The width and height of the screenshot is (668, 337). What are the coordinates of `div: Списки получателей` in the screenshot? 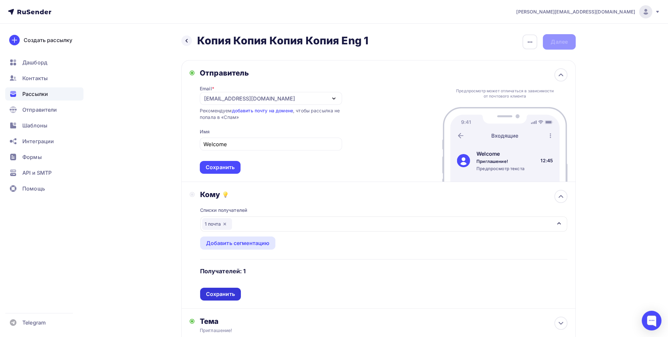 It's located at (224, 210).